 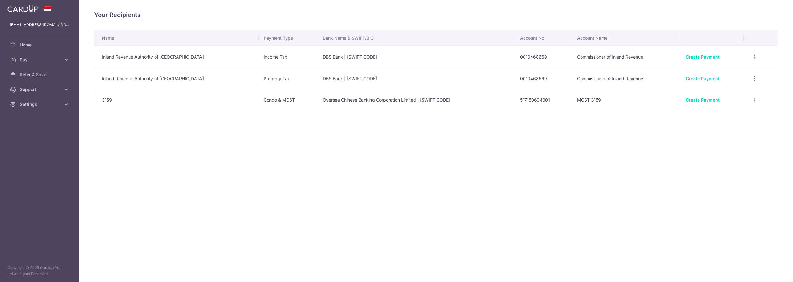 I want to click on span: Home, so click(x=40, y=45).